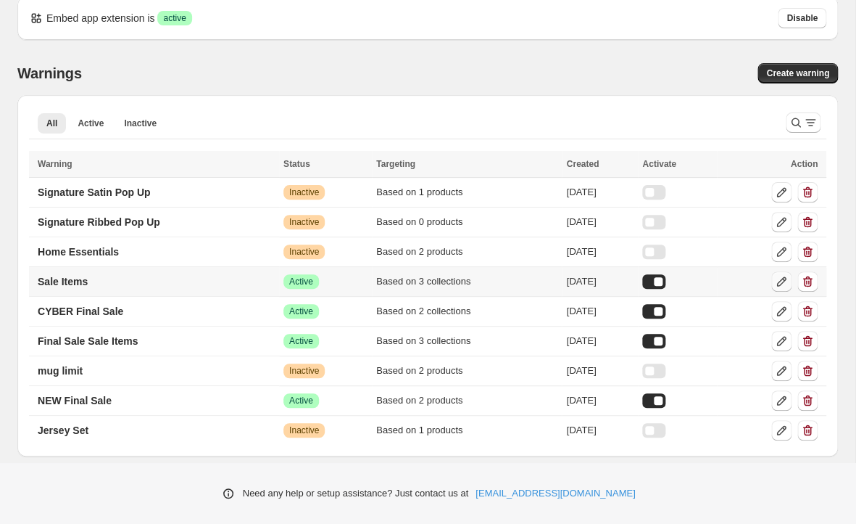 The image size is (856, 524). Describe the element at coordinates (78, 252) in the screenshot. I see `a: Home Essentials` at that location.